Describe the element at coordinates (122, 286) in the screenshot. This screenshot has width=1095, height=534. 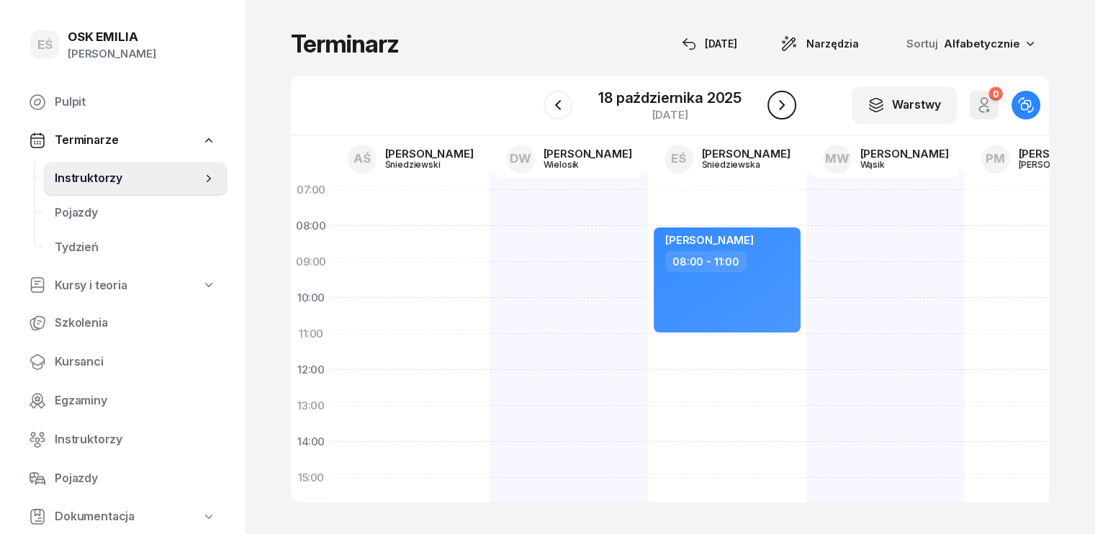
I see `a: Kursy i teoria` at that location.